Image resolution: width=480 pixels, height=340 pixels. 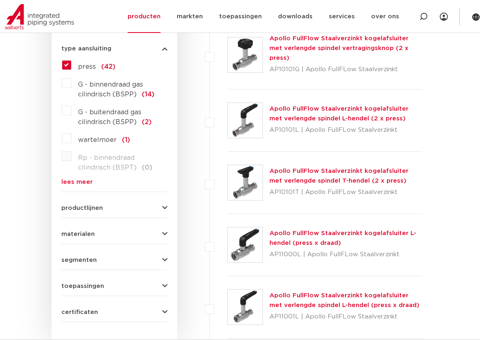 What do you see at coordinates (126, 140) in the screenshot?
I see `span: (1)` at bounding box center [126, 140].